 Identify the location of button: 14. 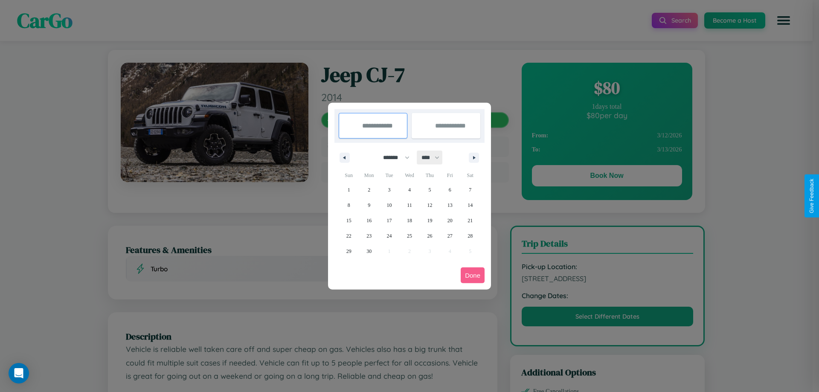
(470, 205).